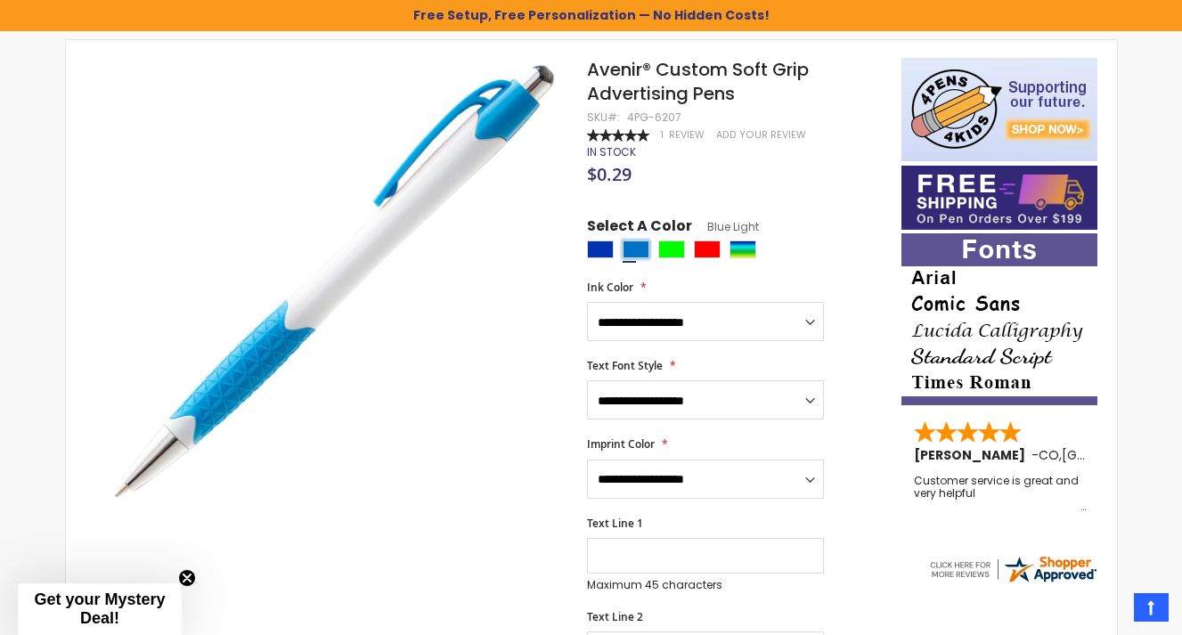  Describe the element at coordinates (1000, 493) in the screenshot. I see `div: Customer service is great and very helpful` at that location.